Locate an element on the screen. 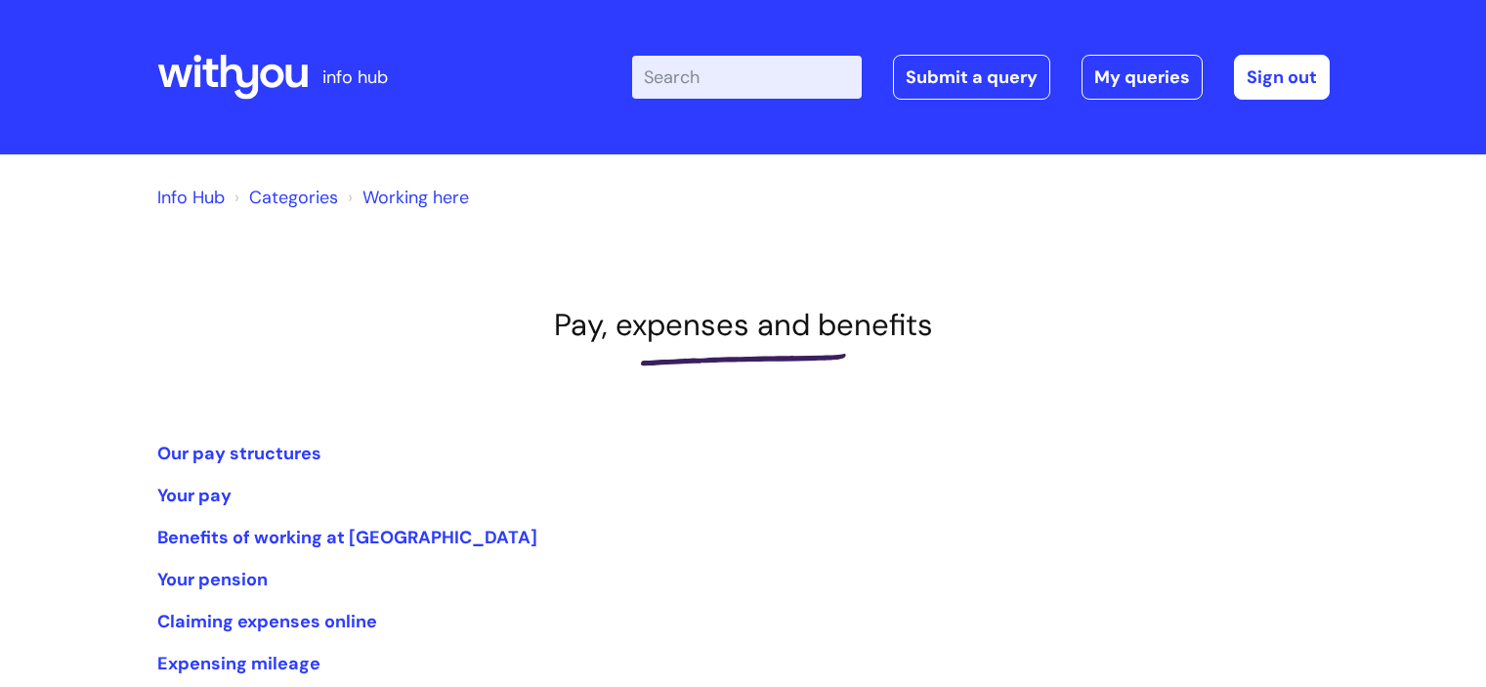 Image resolution: width=1486 pixels, height=687 pixels. a: Your pay is located at coordinates (194, 495).